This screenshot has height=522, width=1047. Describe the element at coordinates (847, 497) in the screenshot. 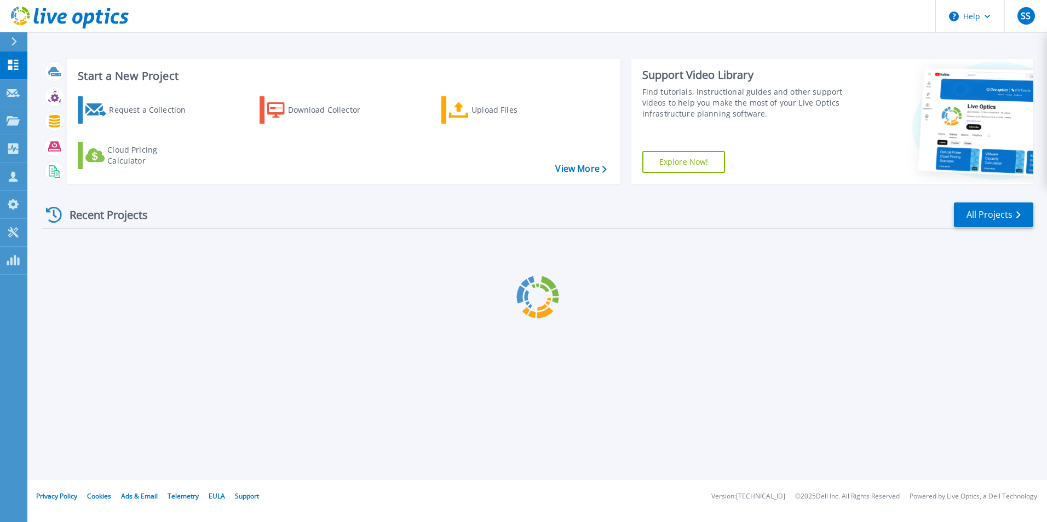

I see `li: © 2025 Dell Inc. All Rights Reserved` at that location.